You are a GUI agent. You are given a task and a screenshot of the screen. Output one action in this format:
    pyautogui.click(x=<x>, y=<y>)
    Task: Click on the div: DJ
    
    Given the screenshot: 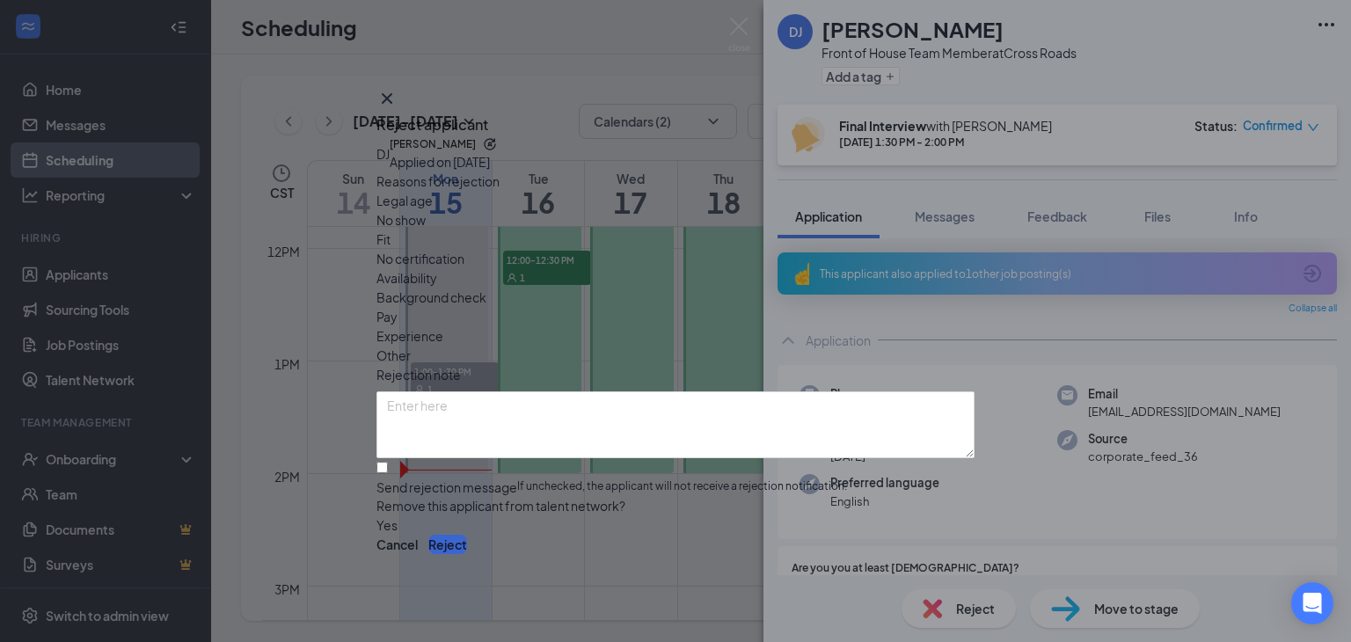 What is the action you would take?
    pyautogui.click(x=383, y=154)
    